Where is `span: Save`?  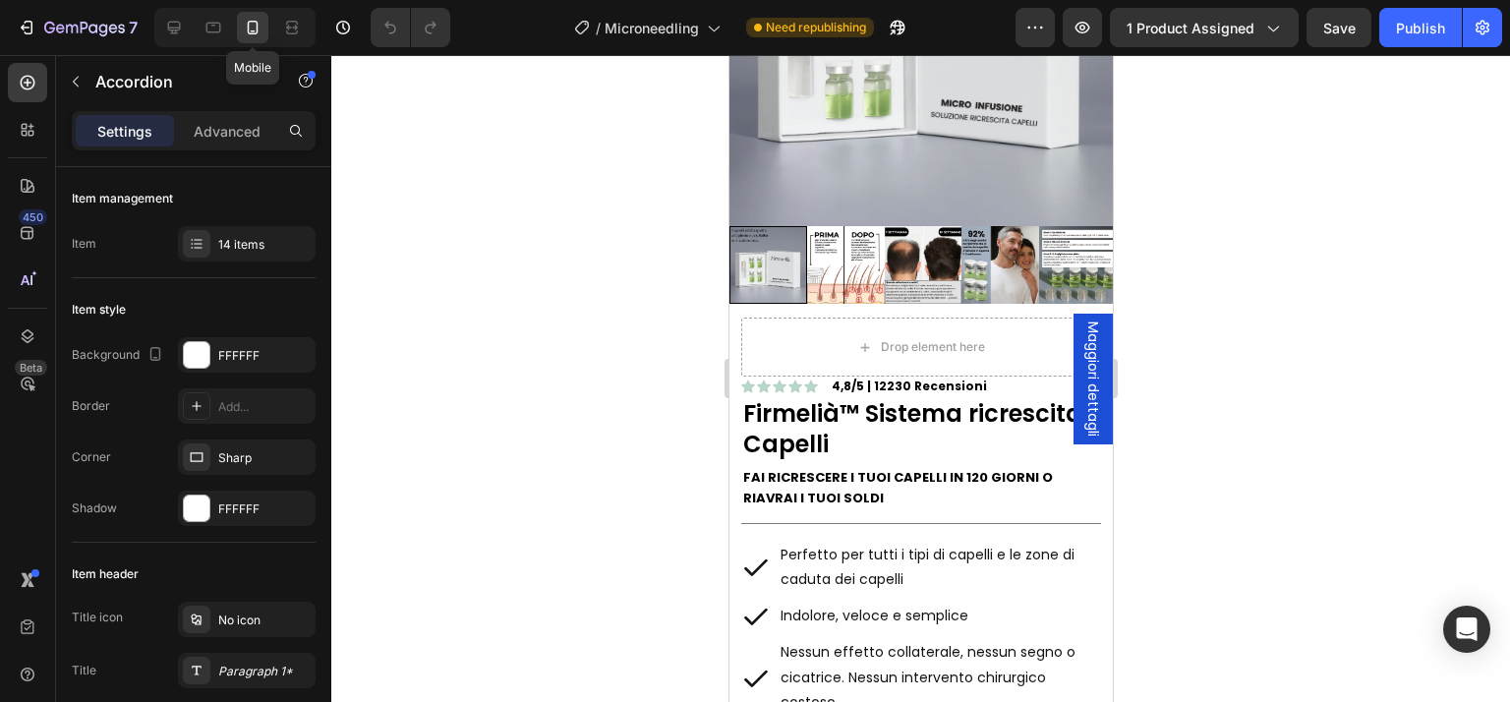
span: Save is located at coordinates (1339, 28).